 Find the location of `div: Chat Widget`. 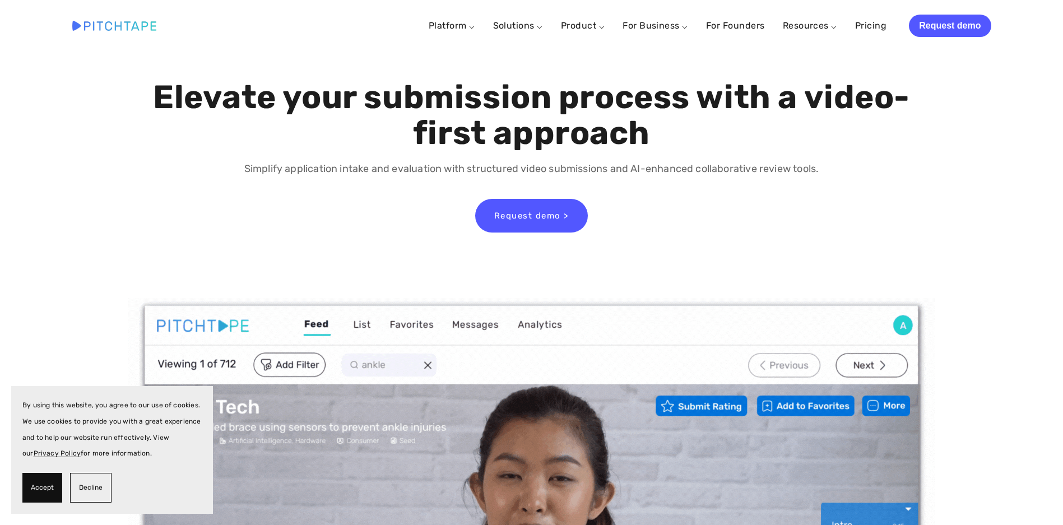

div: Chat Widget is located at coordinates (1035, 498).